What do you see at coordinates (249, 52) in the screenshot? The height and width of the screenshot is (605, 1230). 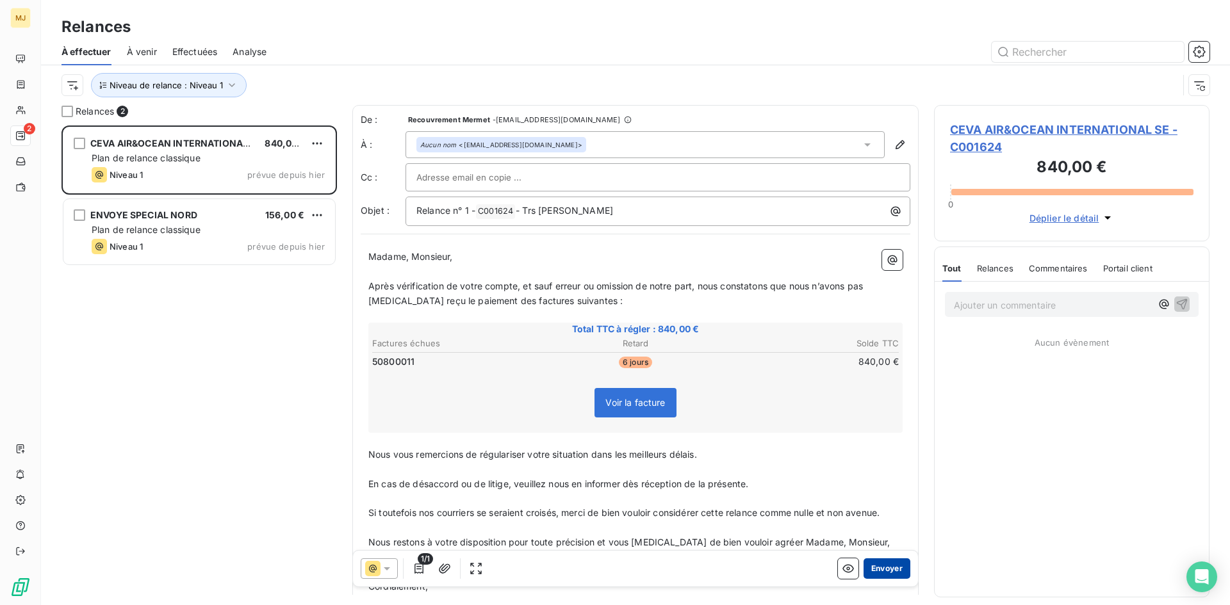 I see `span: Analyse` at bounding box center [249, 52].